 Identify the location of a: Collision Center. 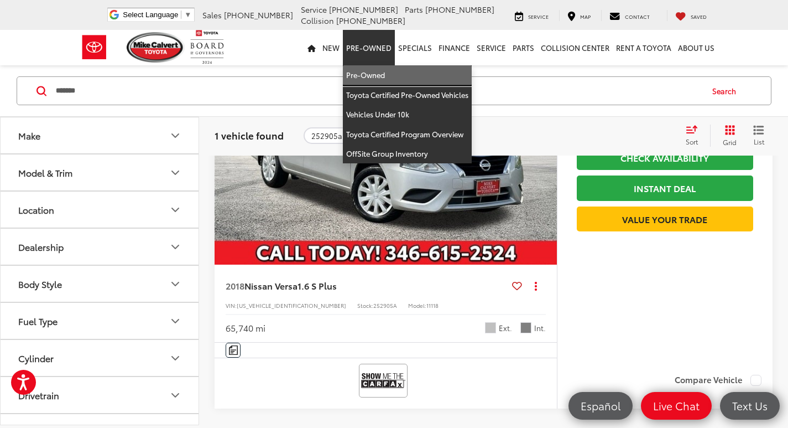
(575, 48).